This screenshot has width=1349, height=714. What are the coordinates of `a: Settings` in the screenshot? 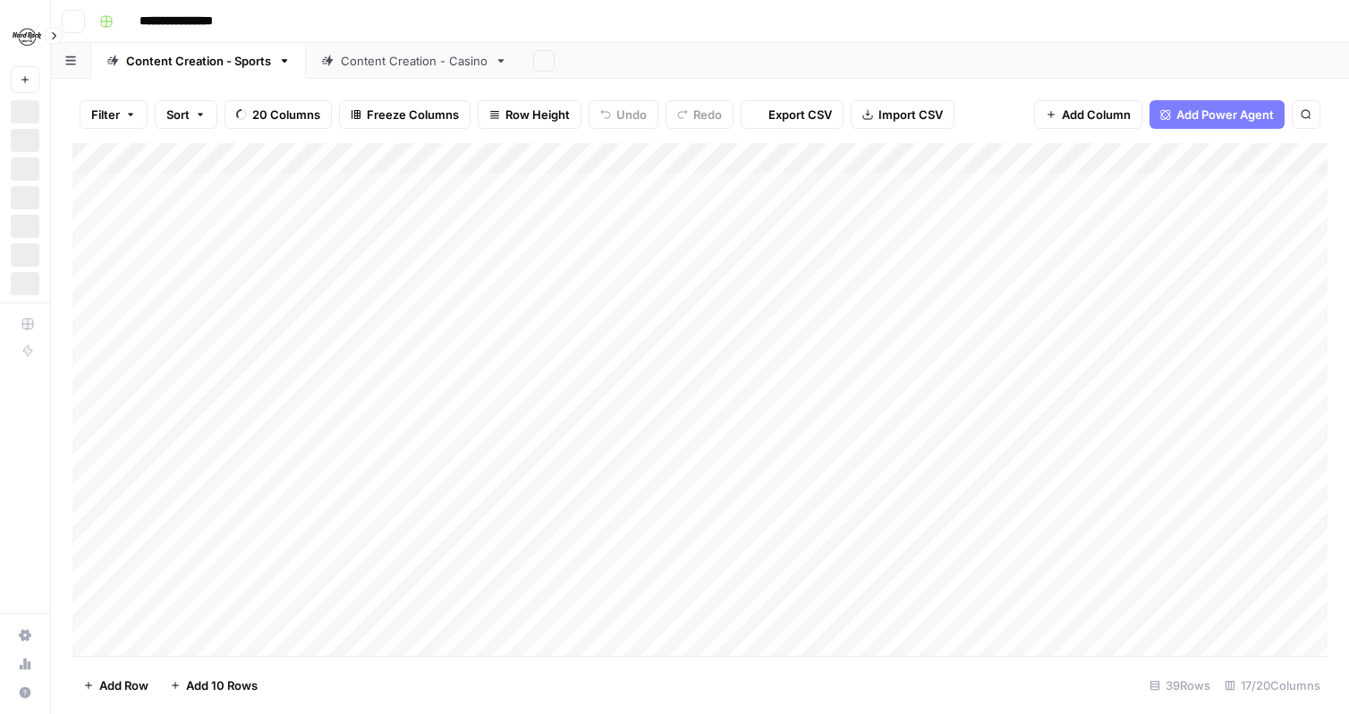 It's located at (25, 635).